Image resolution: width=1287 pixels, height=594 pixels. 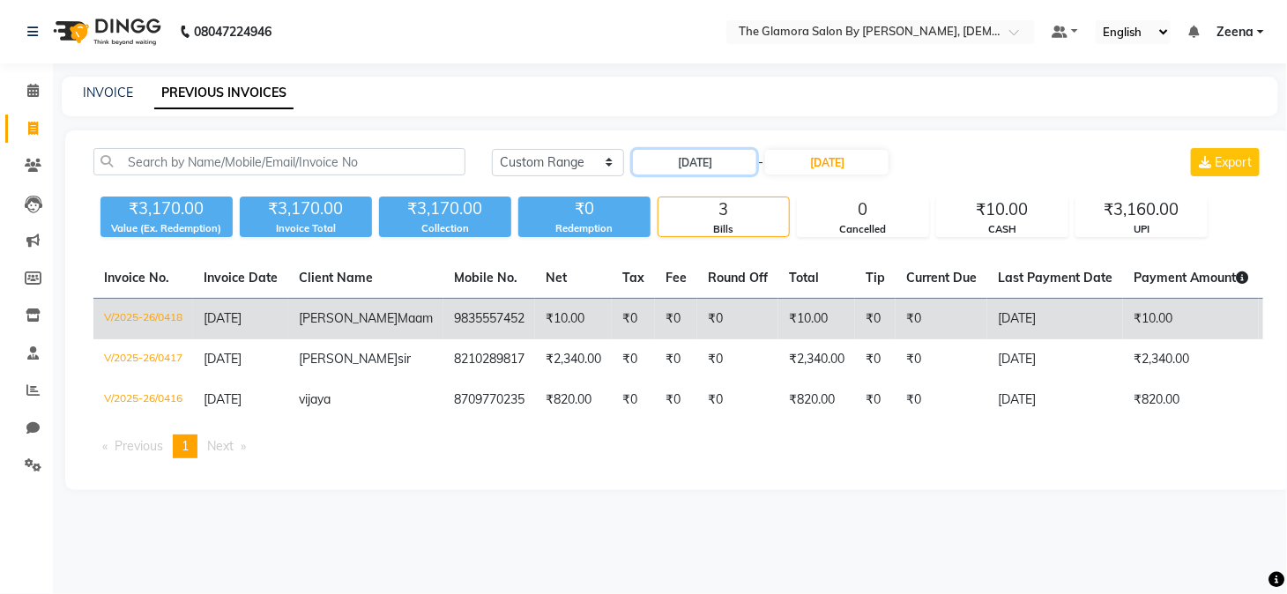 I want to click on span: Export, so click(x=1234, y=162).